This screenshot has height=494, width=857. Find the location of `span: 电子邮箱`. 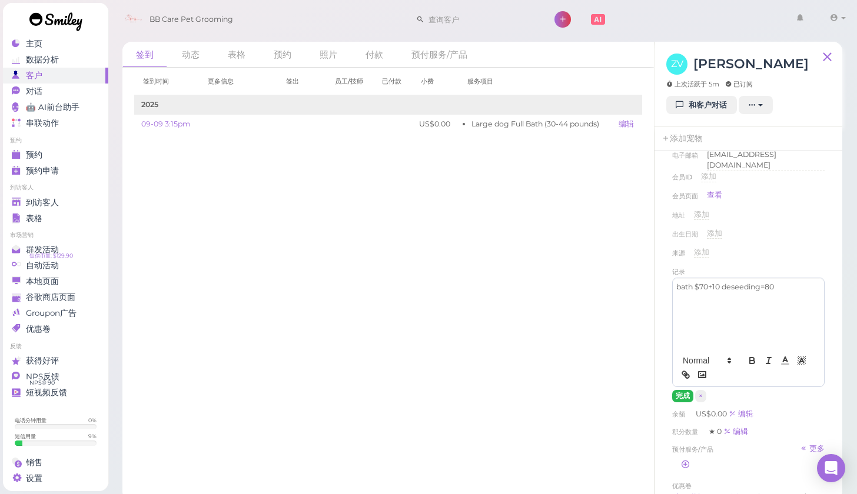

span: 电子邮箱 is located at coordinates (685, 160).